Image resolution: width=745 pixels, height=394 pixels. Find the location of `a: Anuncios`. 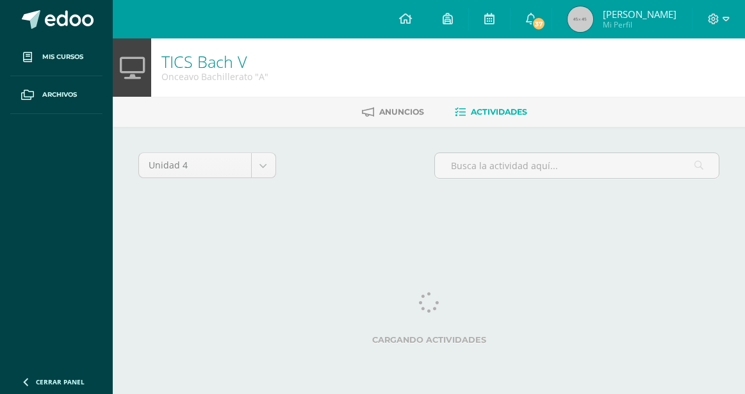

a: Anuncios is located at coordinates (393, 112).